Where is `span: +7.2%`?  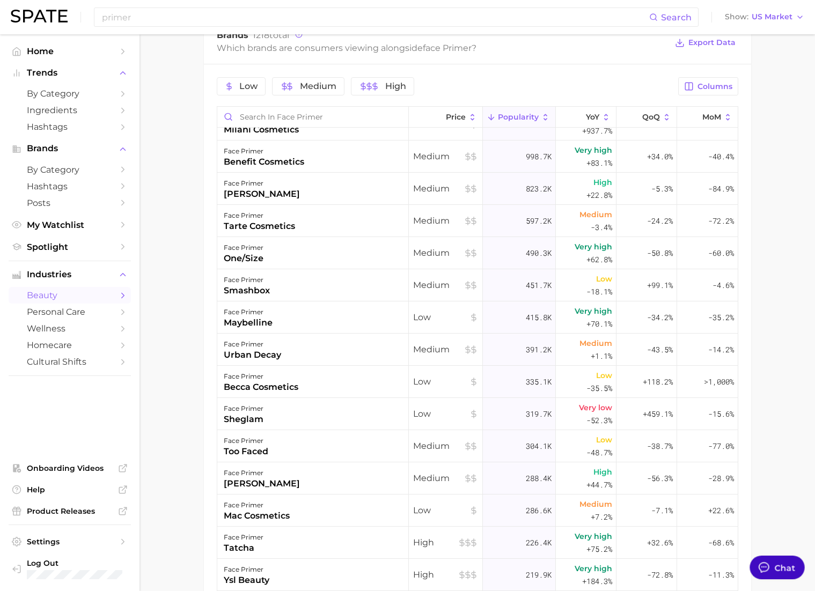
span: +7.2% is located at coordinates (601, 517).